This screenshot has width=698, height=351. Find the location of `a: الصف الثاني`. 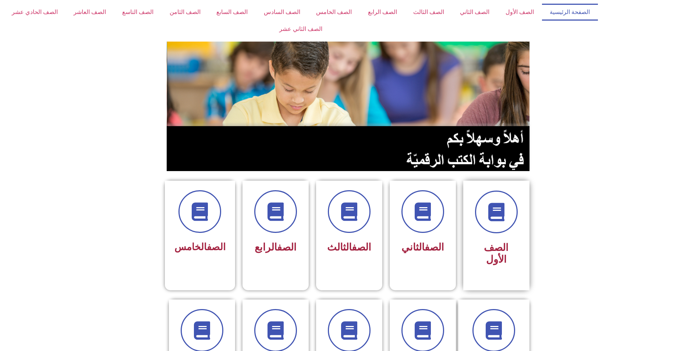

a: الصف الثاني is located at coordinates (475, 12).